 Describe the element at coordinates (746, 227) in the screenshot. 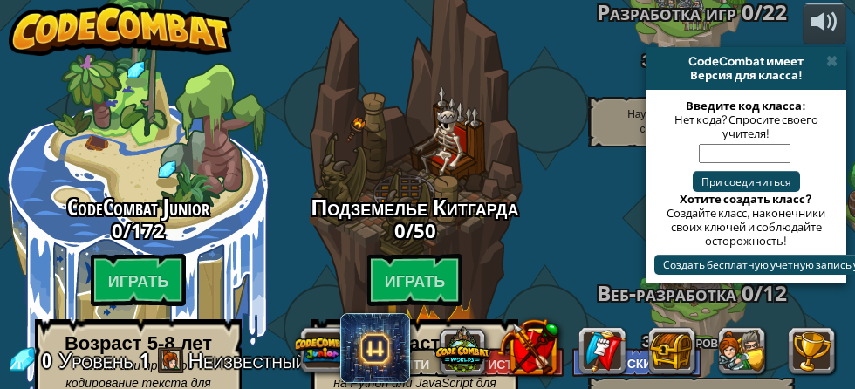

I see `font: Создайте класс, наконечники своих ключей и соблюдайте осторожность!` at that location.